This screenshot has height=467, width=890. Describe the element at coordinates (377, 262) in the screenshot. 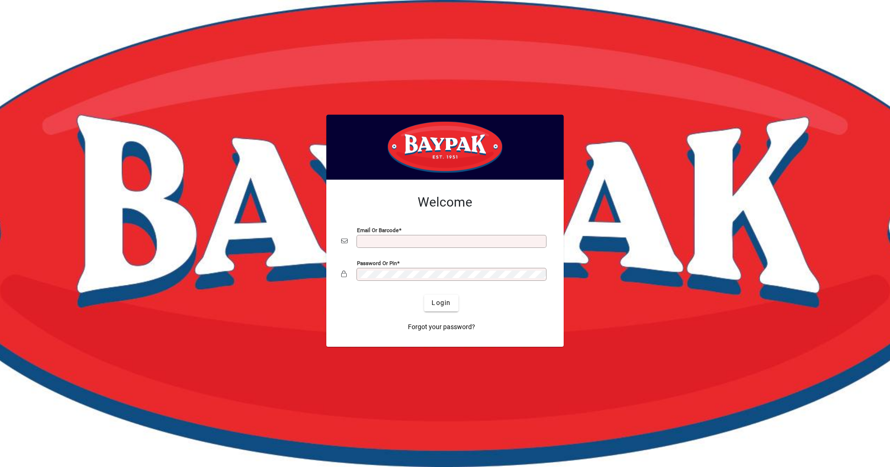

I see `mat-label: Password or Pin` at that location.